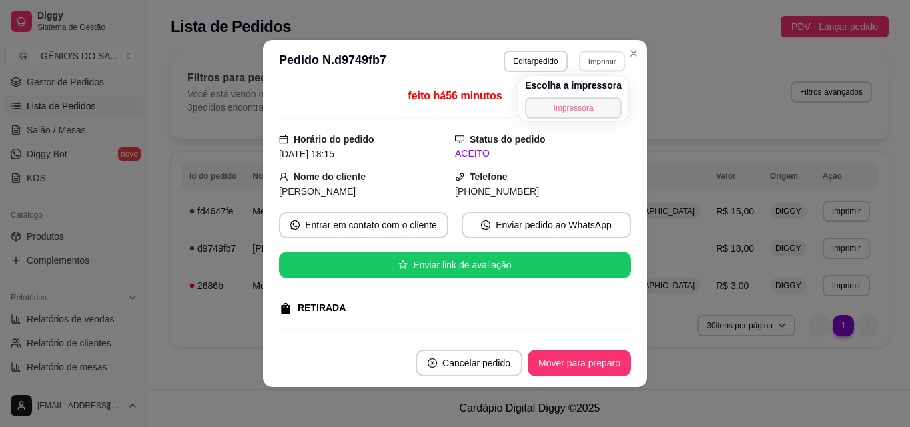 The height and width of the screenshot is (427, 910). I want to click on button: close-circleCancelar pedido, so click(469, 363).